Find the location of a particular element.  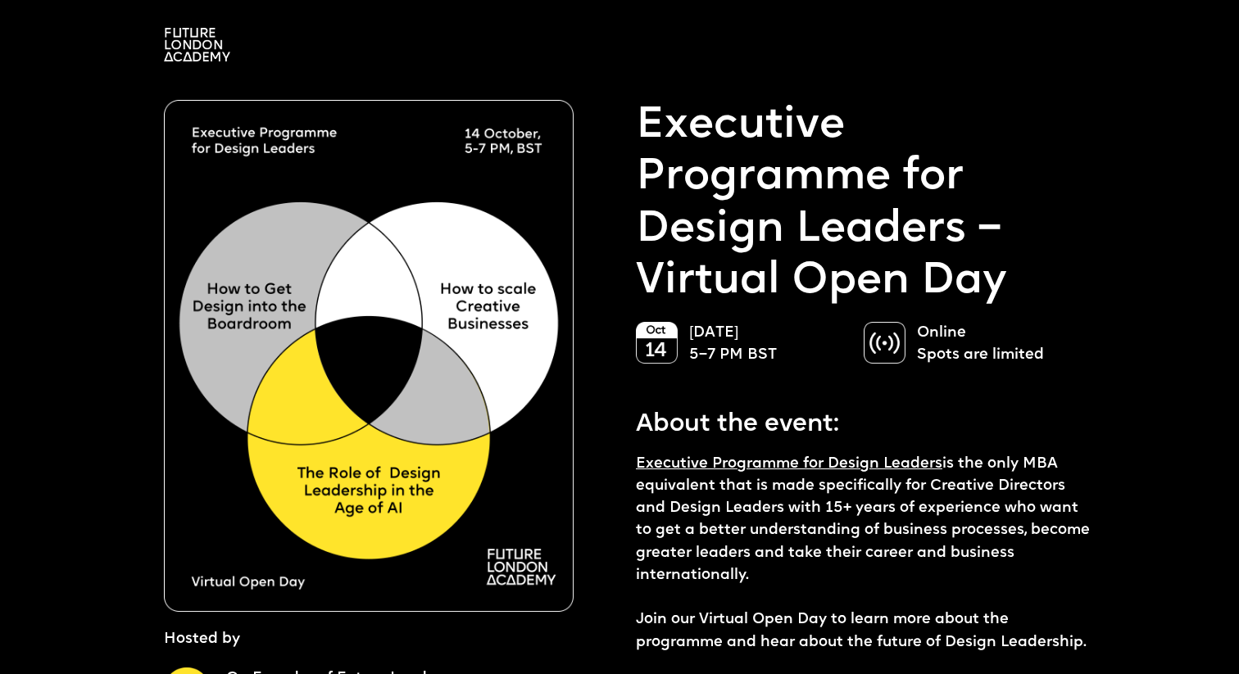

p: Hosted by is located at coordinates (202, 639).